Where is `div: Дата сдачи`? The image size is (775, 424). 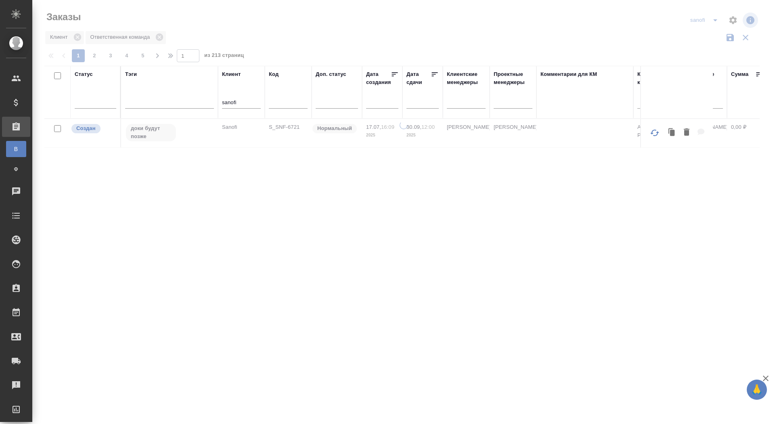
div: Дата сдачи is located at coordinates (419, 78).